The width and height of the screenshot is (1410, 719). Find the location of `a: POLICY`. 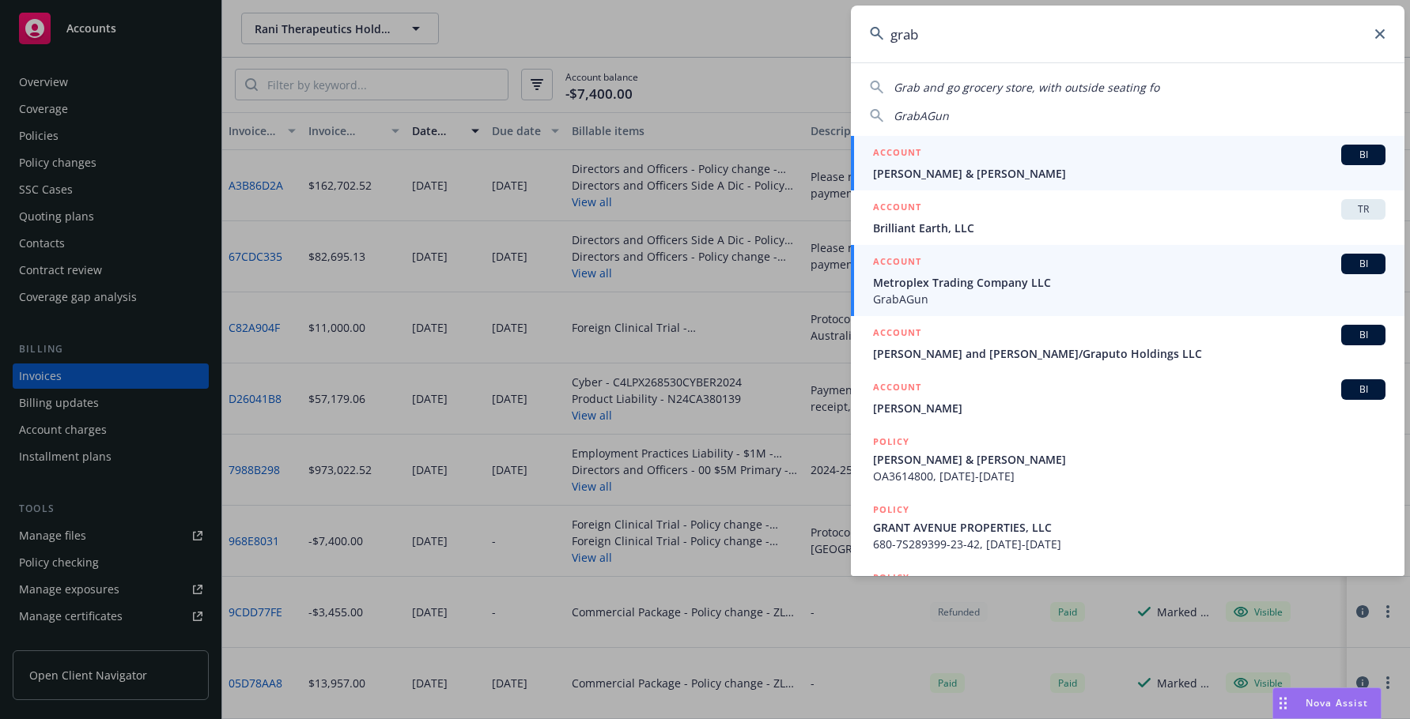

a: POLICY is located at coordinates (1127, 595).